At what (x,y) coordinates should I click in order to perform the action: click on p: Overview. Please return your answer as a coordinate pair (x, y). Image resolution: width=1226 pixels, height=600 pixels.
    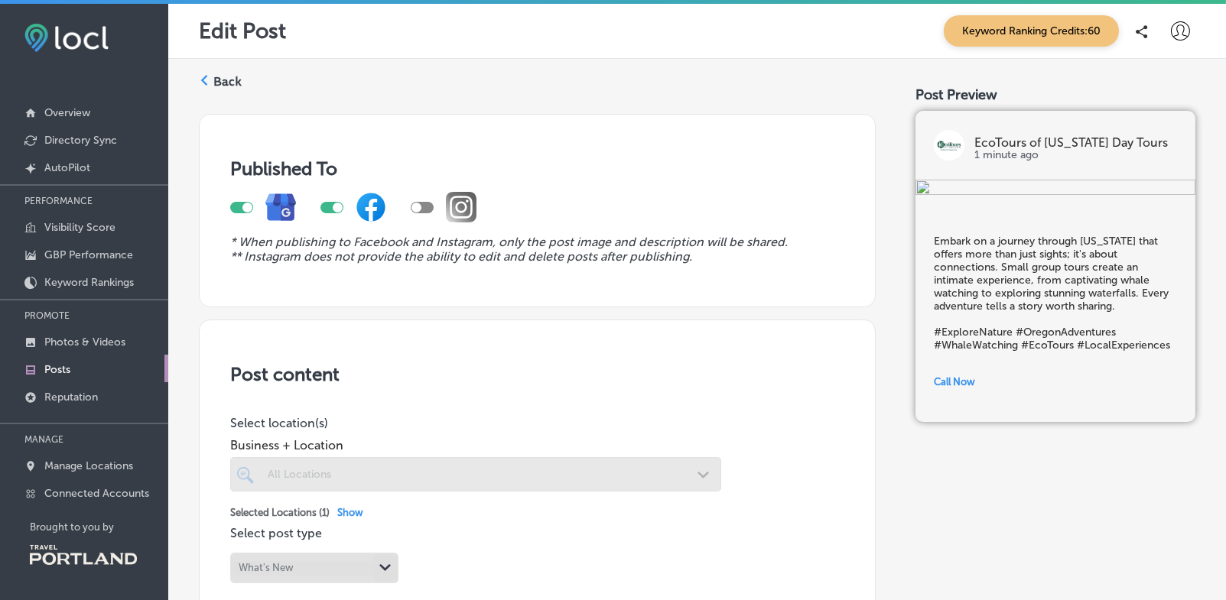
    Looking at the image, I should click on (67, 112).